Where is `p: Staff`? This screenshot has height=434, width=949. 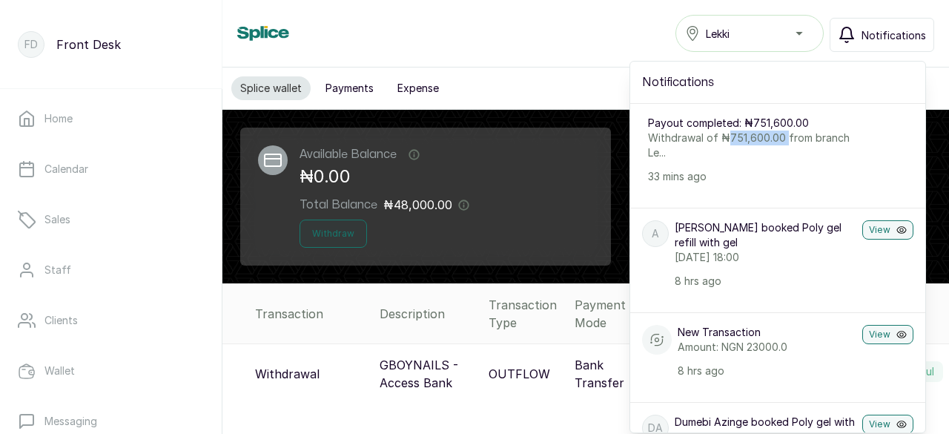
p: Staff is located at coordinates (58, 270).